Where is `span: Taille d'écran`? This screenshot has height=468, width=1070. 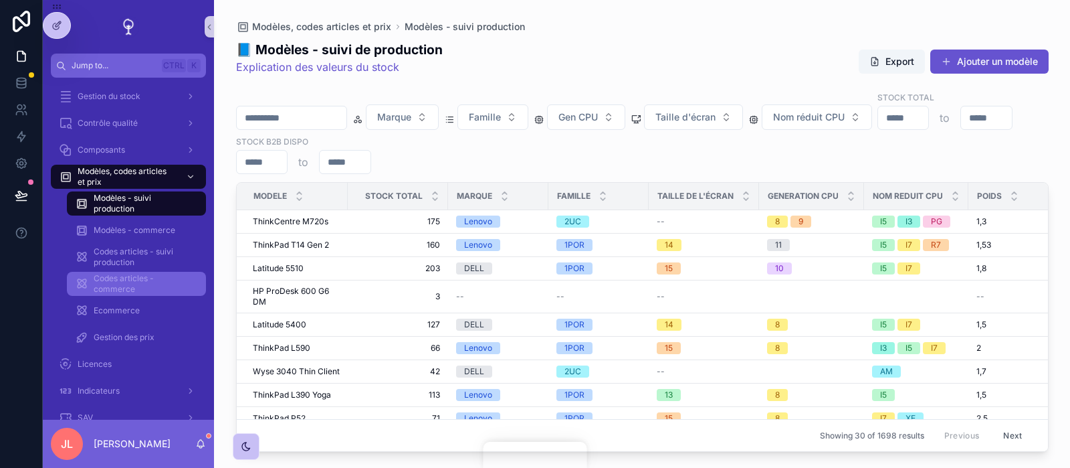 span: Taille d'écran is located at coordinates (686, 117).